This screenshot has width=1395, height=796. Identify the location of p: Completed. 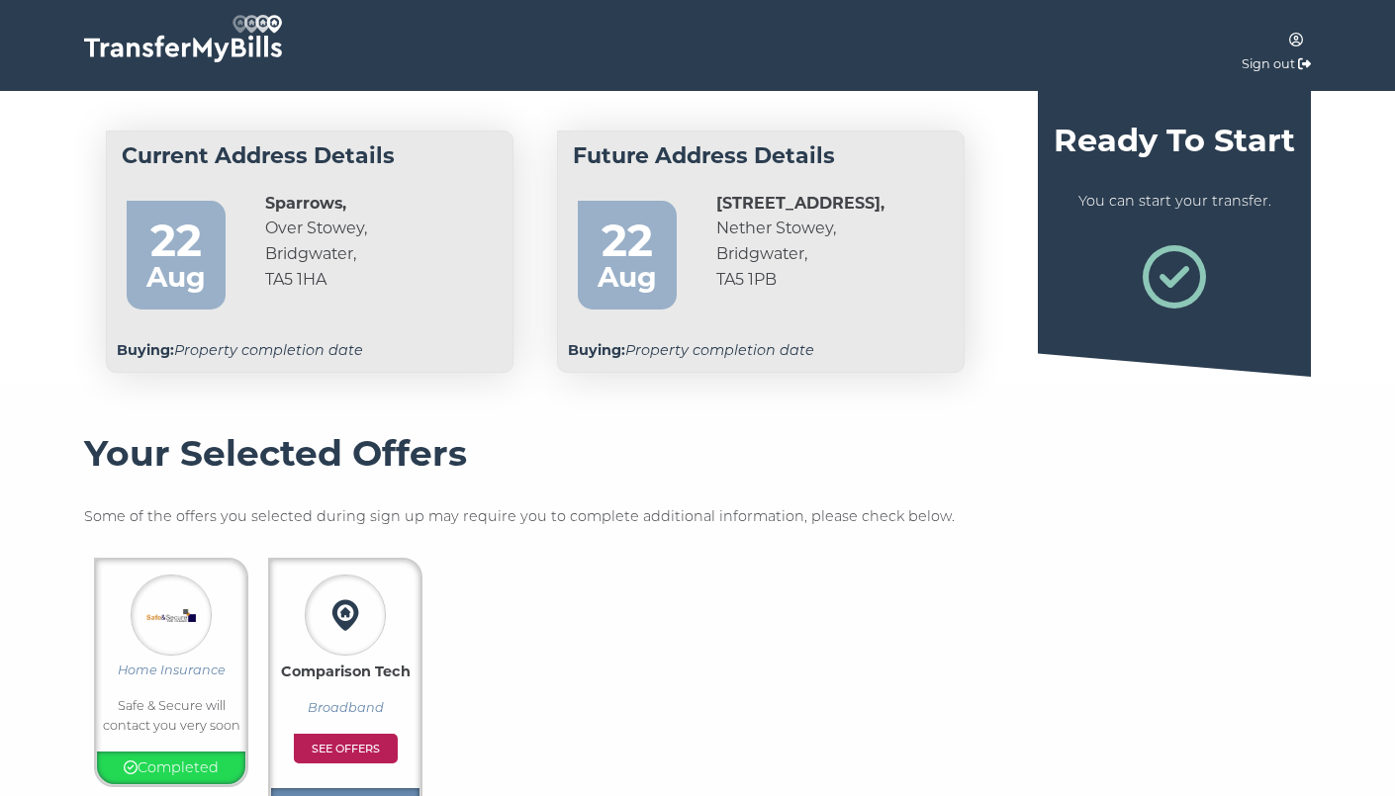
(171, 768).